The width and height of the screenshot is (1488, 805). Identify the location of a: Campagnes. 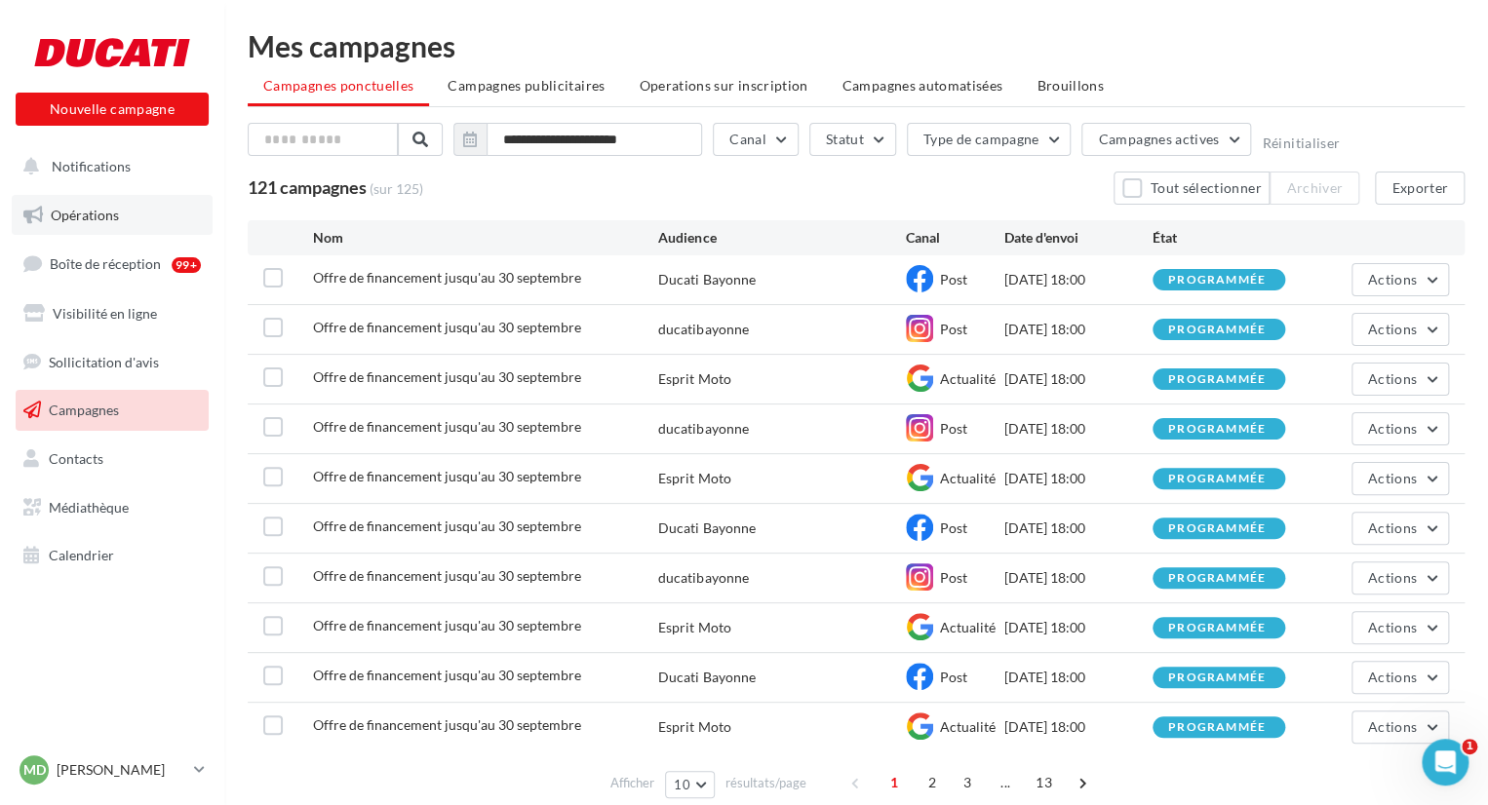
(112, 410).